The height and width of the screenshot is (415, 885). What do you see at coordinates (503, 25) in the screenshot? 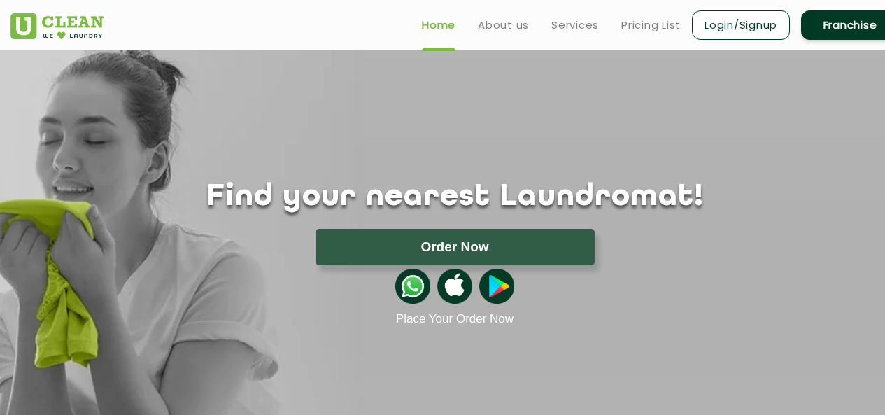
I see `a: About us` at bounding box center [503, 25].